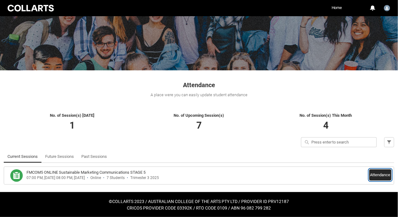 The height and width of the screenshot is (217, 398). I want to click on li: Current Sessions, so click(22, 157).